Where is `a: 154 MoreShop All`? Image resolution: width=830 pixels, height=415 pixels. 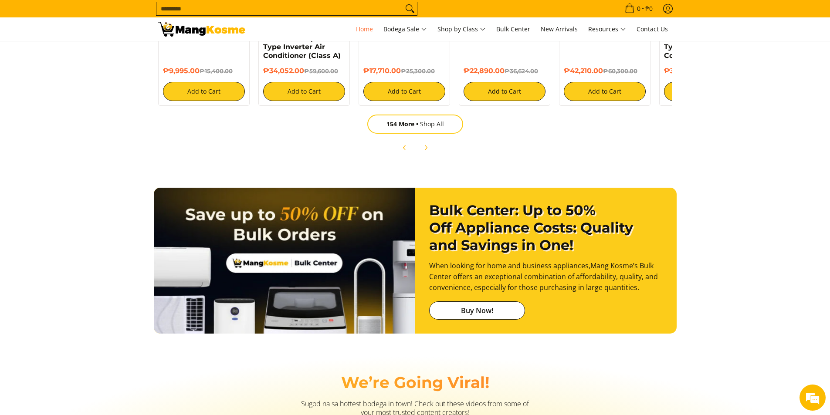 a: 154 MoreShop All is located at coordinates (415, 124).